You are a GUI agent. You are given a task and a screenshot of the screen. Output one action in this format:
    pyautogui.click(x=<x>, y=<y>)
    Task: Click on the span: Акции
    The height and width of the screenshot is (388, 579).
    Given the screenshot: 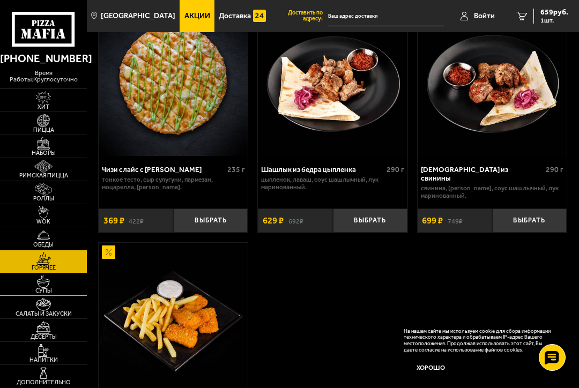 What is the action you would take?
    pyautogui.click(x=197, y=16)
    